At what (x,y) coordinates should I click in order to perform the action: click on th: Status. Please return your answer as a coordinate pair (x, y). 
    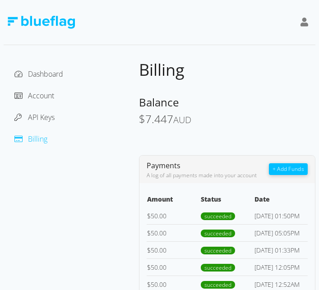
    Looking at the image, I should click on (227, 201).